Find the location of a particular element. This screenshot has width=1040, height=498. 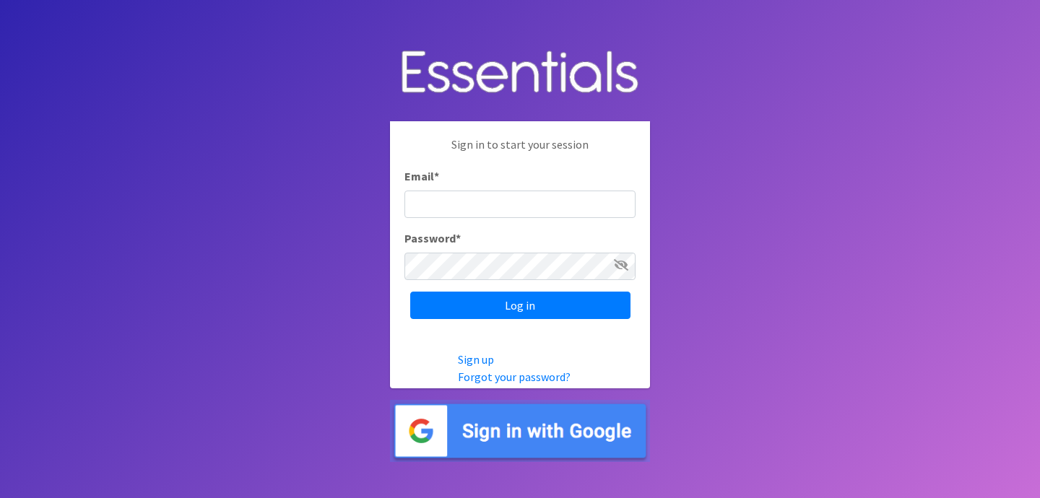

a: Forgot your password? is located at coordinates (514, 377).